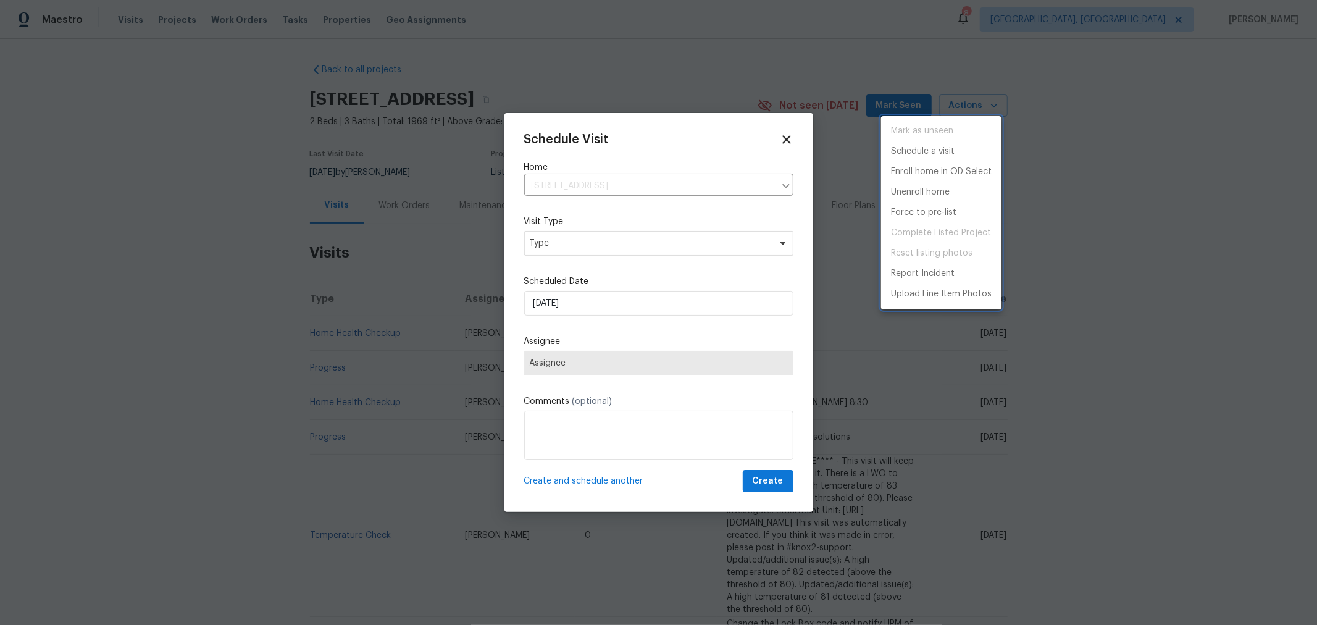 The height and width of the screenshot is (625, 1317). Describe the element at coordinates (941, 172) in the screenshot. I see `p: Enroll home in OD Select` at that location.